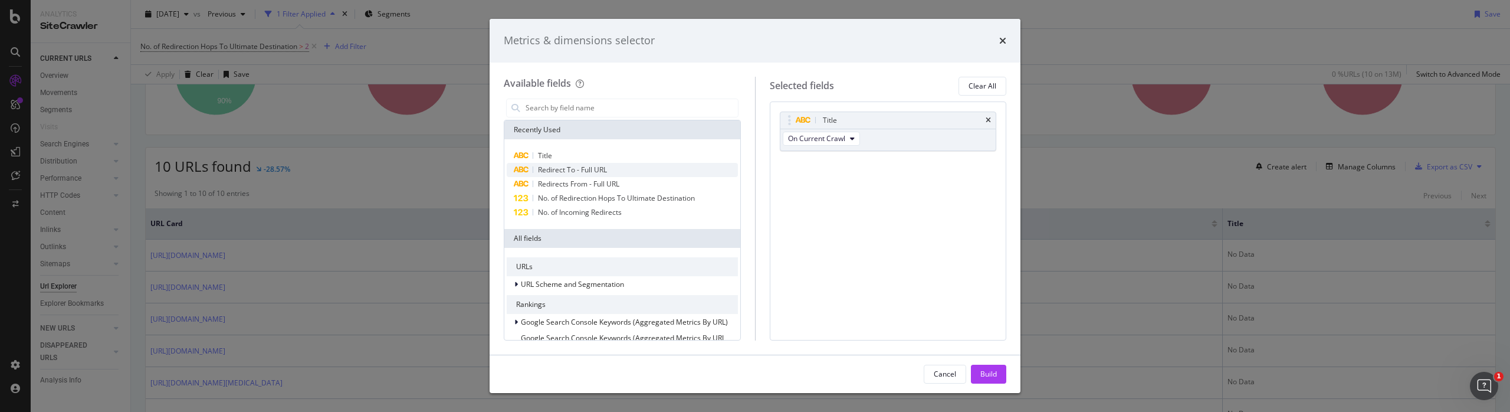 The width and height of the screenshot is (1510, 412). What do you see at coordinates (821, 139) in the screenshot?
I see `button: On Current Crawl` at bounding box center [821, 139].